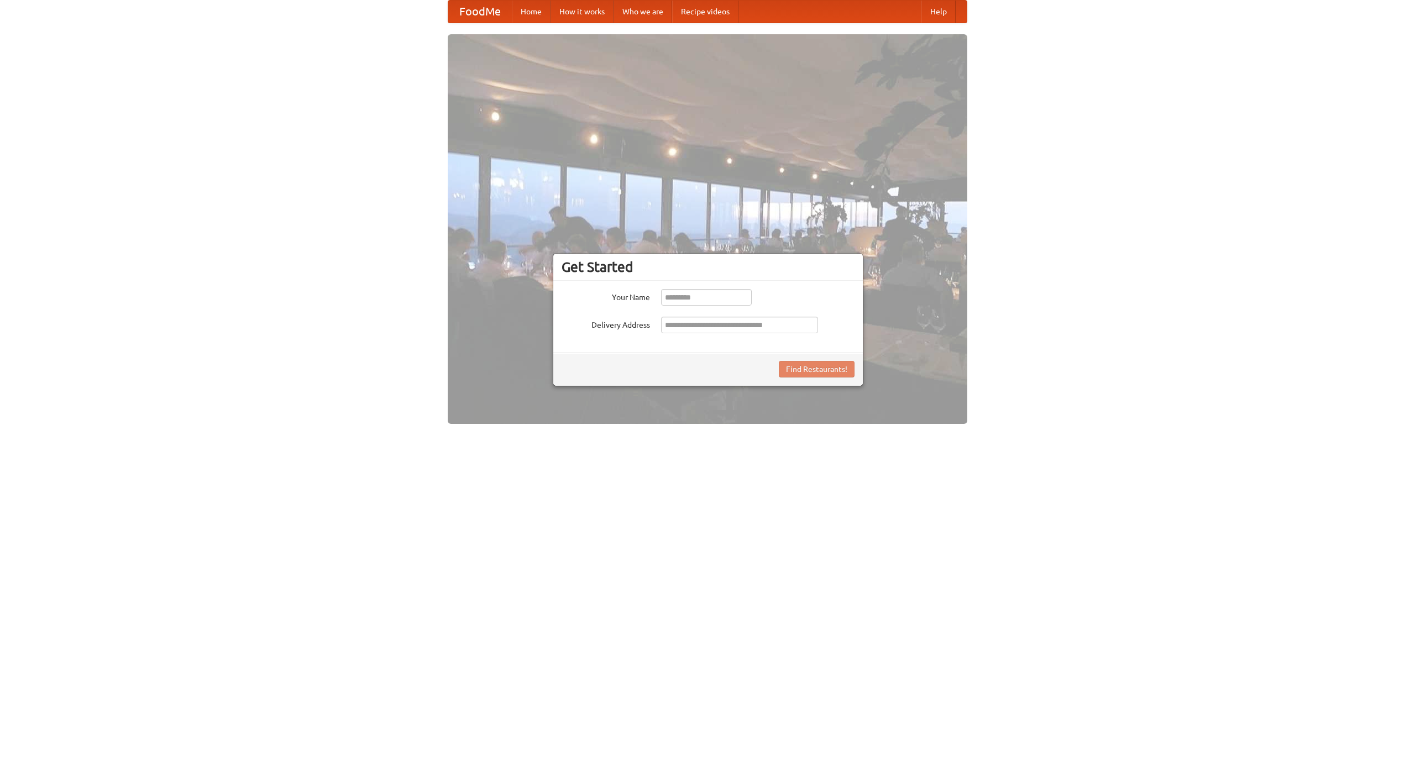  What do you see at coordinates (816, 369) in the screenshot?
I see `button: Find Restaurants!` at bounding box center [816, 369].